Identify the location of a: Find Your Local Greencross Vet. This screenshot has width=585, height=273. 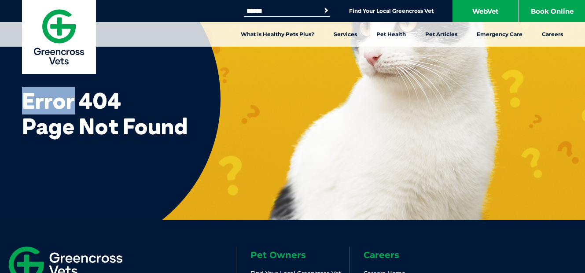
(391, 11).